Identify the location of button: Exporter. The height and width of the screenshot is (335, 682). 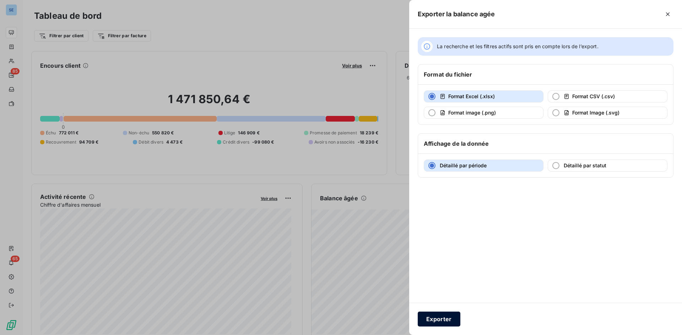
(439, 320).